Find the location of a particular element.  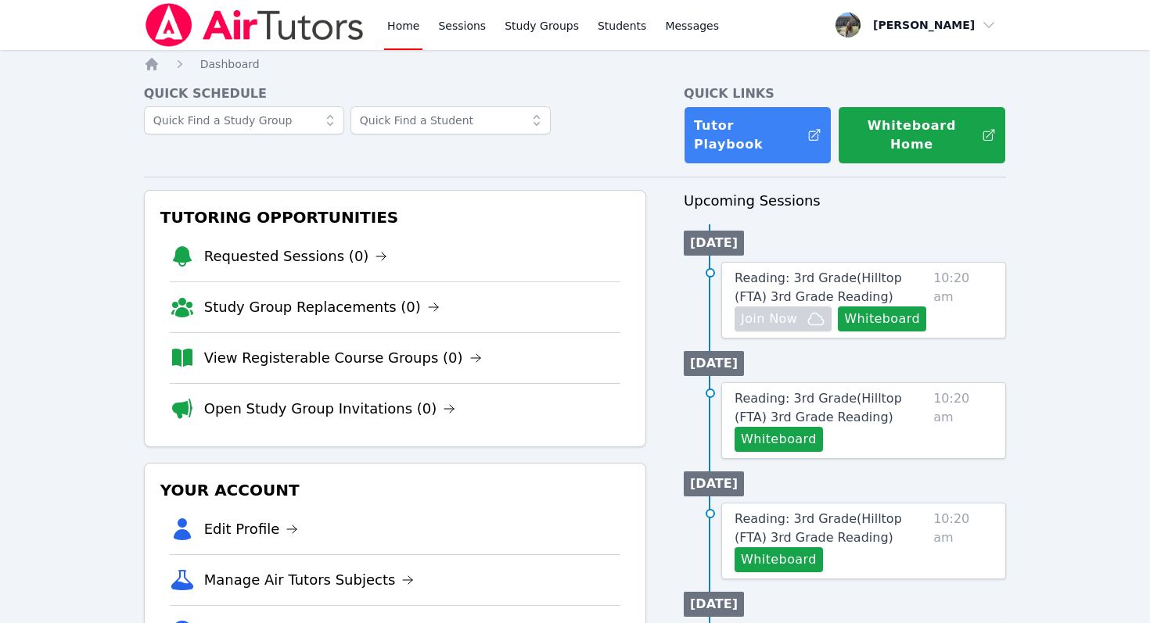

a: Study Group Replacements (0) is located at coordinates (321, 307).